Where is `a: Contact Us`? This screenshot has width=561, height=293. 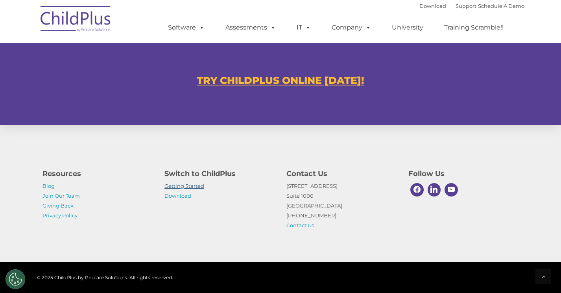
a: Contact Us is located at coordinates (300, 225).